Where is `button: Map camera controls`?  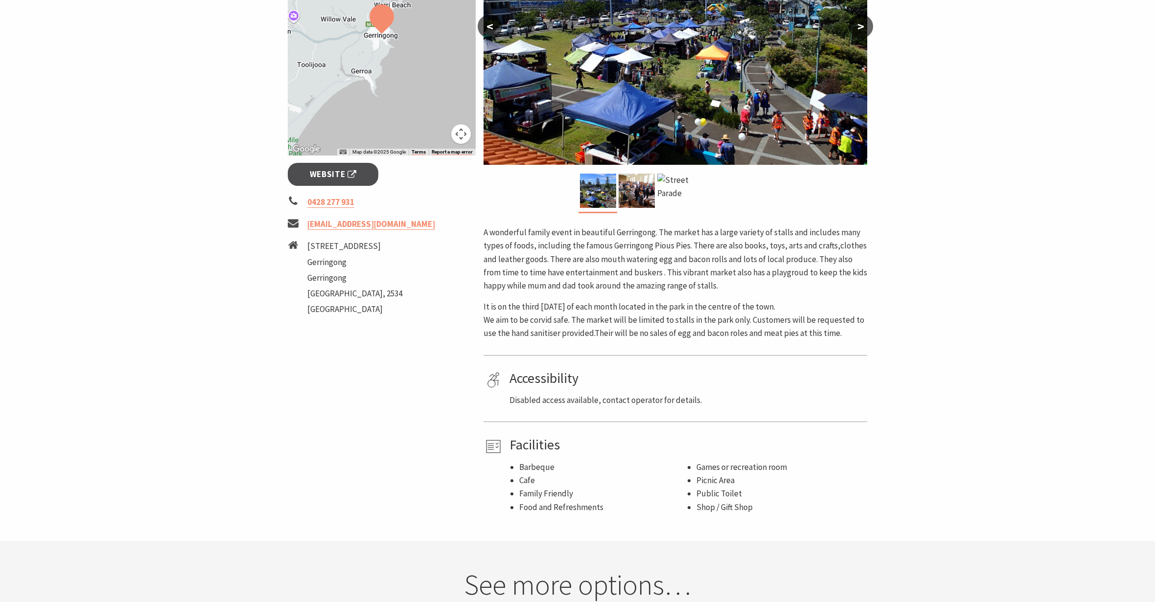 button: Map camera controls is located at coordinates (461, 134).